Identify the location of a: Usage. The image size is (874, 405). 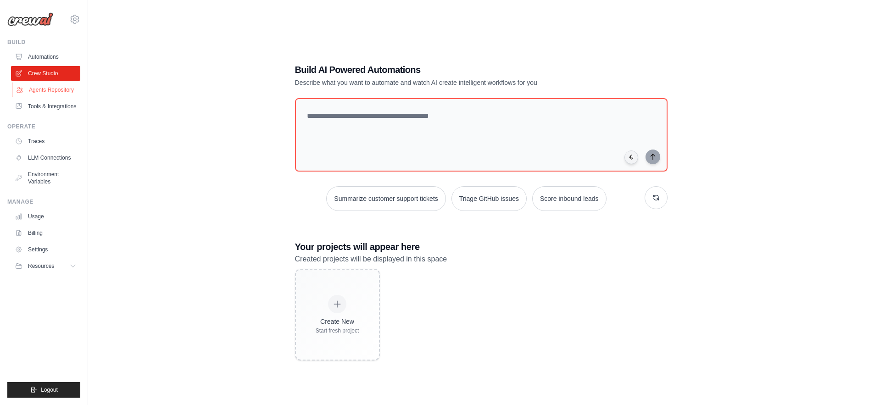
(45, 217).